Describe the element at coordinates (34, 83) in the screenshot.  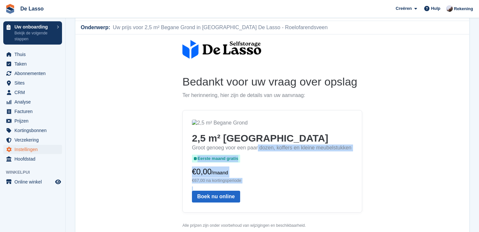
I see `span: Sites` at that location.